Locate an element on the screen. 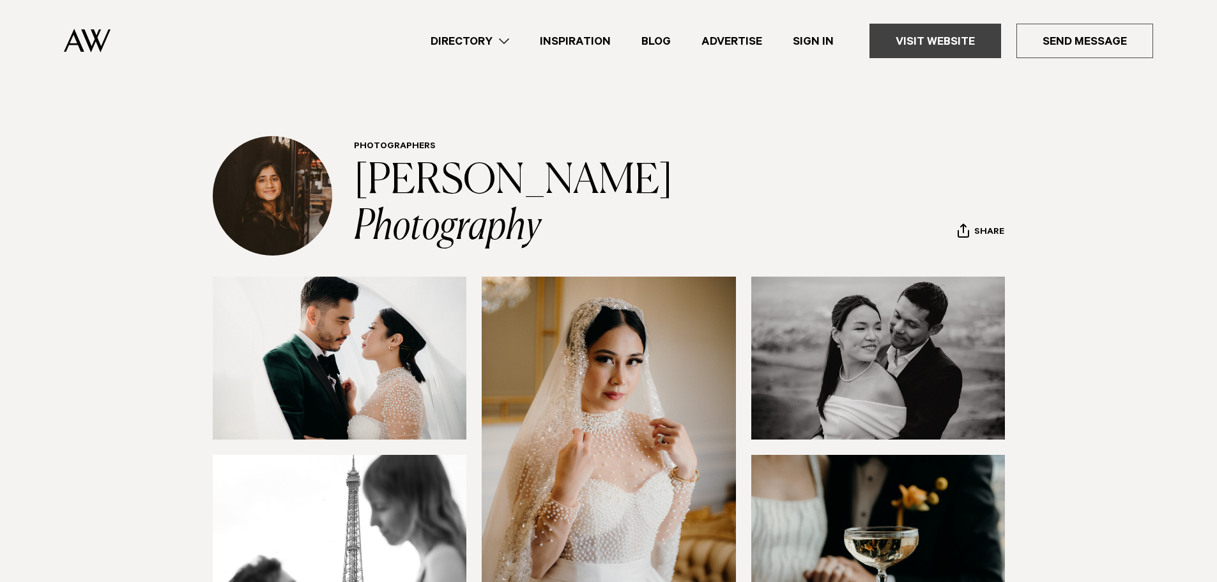 This screenshot has width=1217, height=582. a: Photographers is located at coordinates (395, 147).